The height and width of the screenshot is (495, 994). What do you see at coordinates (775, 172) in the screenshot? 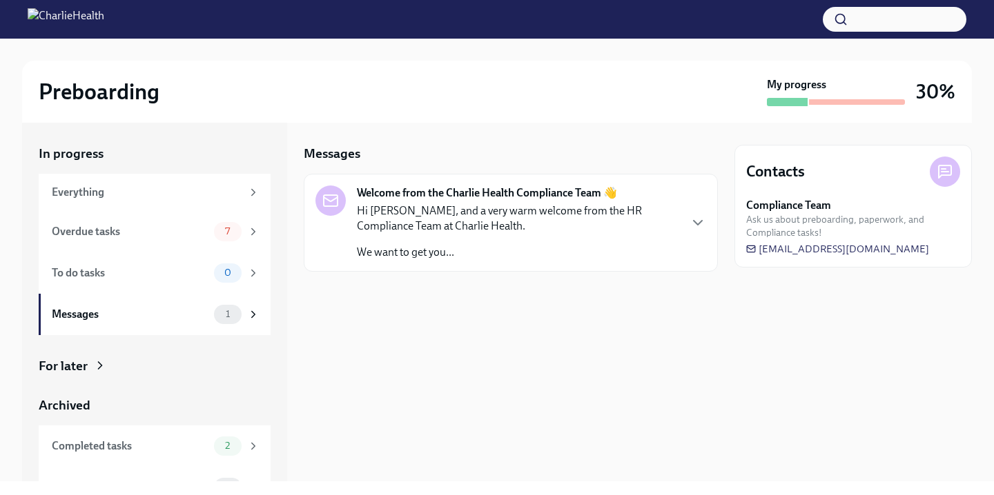
I see `h4: Contacts` at bounding box center [775, 172].